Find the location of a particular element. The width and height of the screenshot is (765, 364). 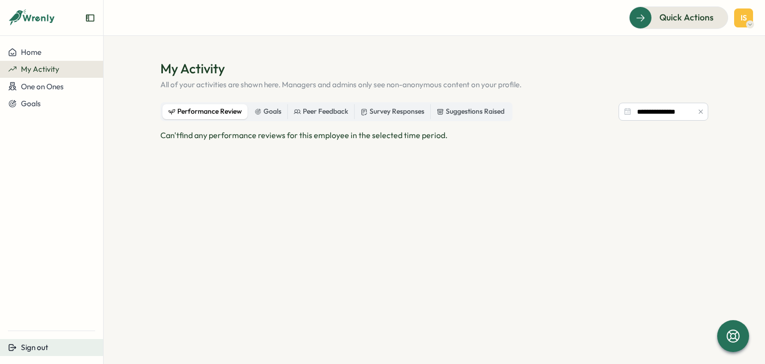

span: IS is located at coordinates (744, 17).